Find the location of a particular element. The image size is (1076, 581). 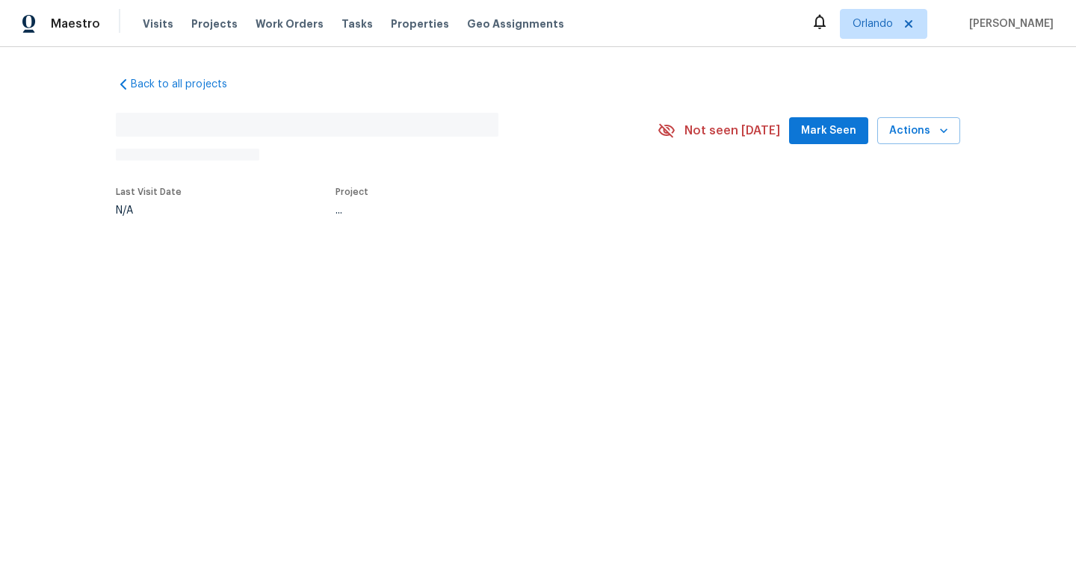

span: Properties is located at coordinates (420, 24).